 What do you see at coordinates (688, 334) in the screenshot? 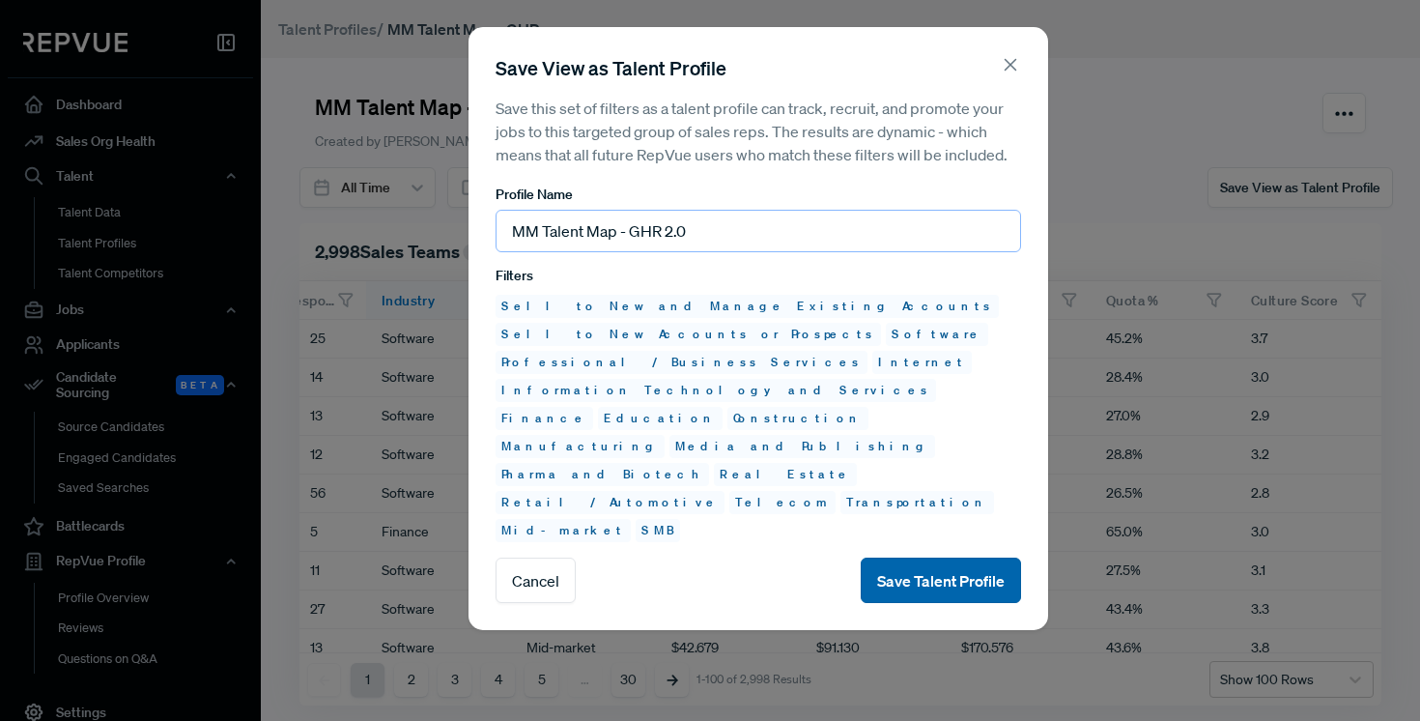
I see `div: Sell to New Accounts or Prospects` at bounding box center [688, 334].